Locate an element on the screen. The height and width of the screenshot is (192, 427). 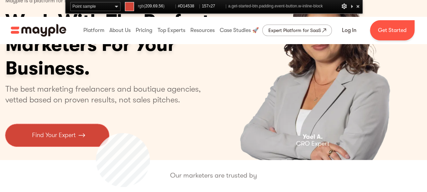
a: Log In is located at coordinates (349, 30).